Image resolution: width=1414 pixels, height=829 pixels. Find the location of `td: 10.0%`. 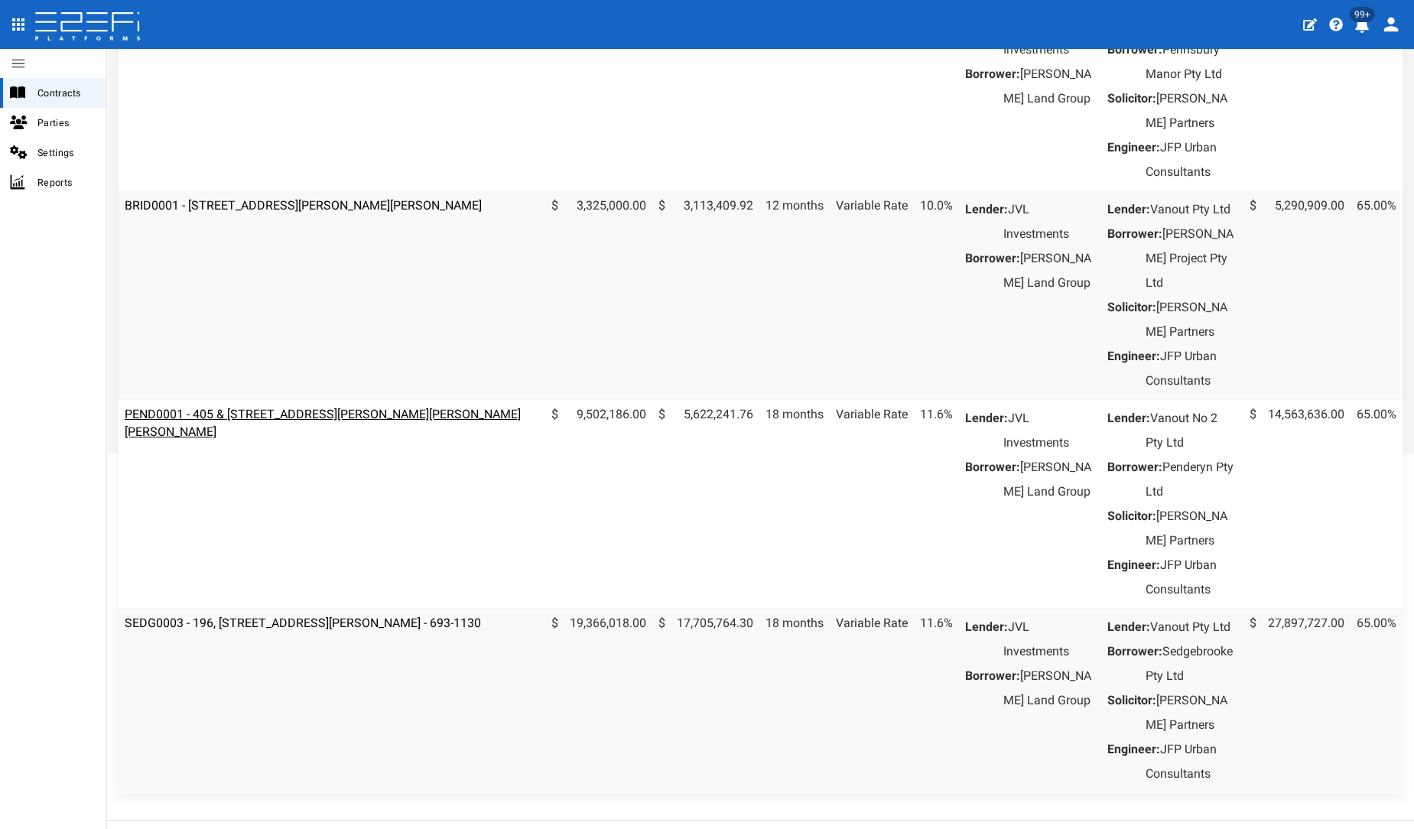

td: 10.0% is located at coordinates (936, 294).